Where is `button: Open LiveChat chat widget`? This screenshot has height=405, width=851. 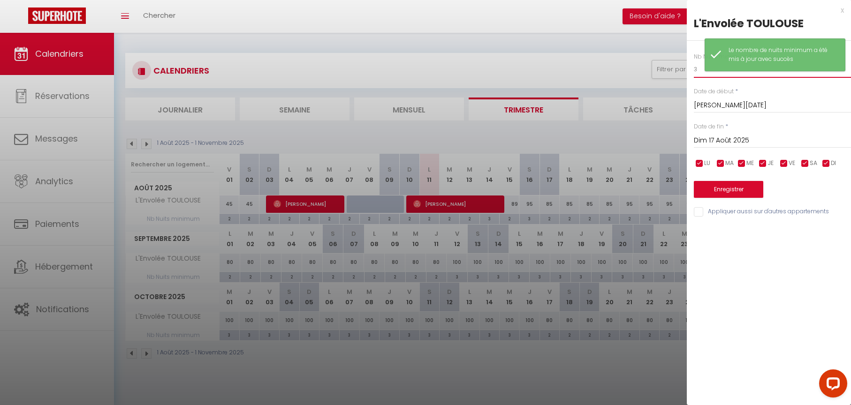
button: Open LiveChat chat widget is located at coordinates (22, 18).